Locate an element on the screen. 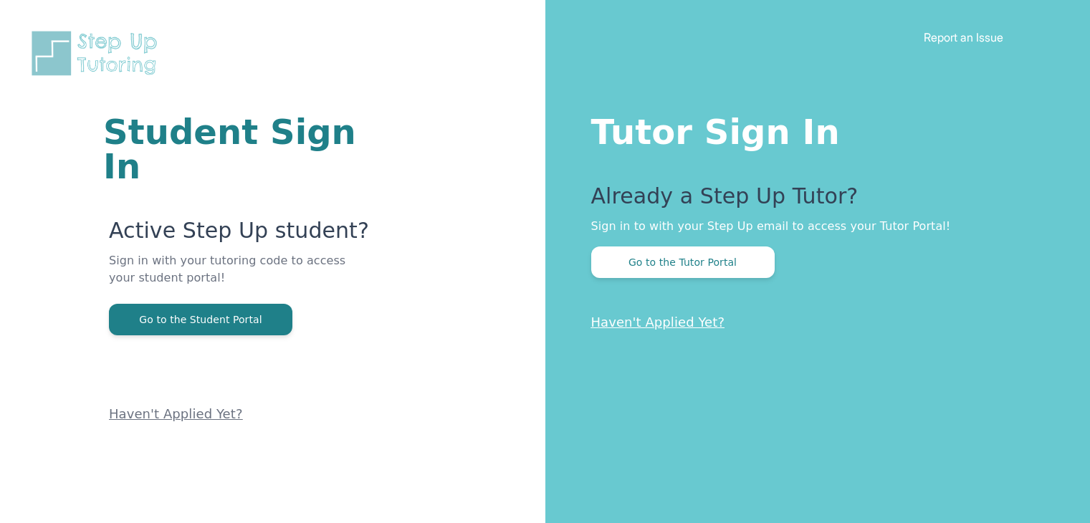  p: Active Step Up student? is located at coordinates (241, 235).